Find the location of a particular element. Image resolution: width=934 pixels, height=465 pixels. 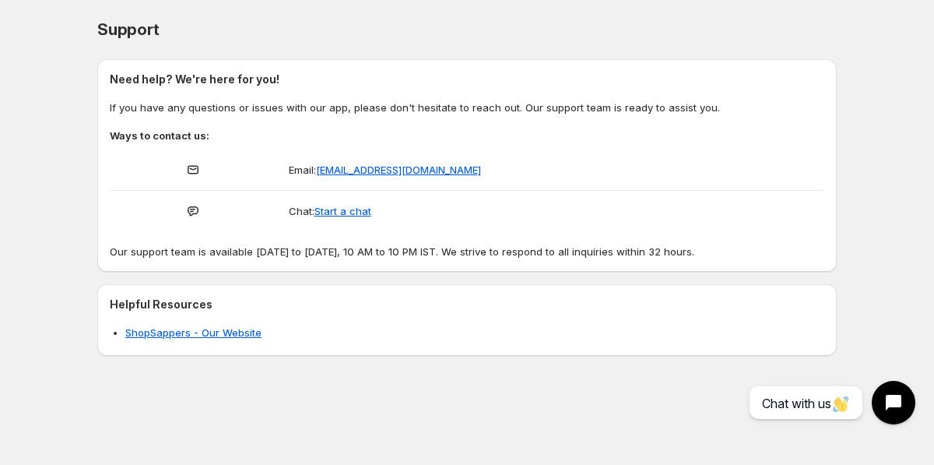

span: Email: is located at coordinates (302, 170).